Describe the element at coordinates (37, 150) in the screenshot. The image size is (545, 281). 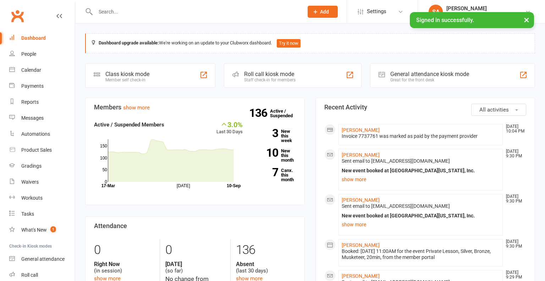
I see `div: Product Sales` at that location.